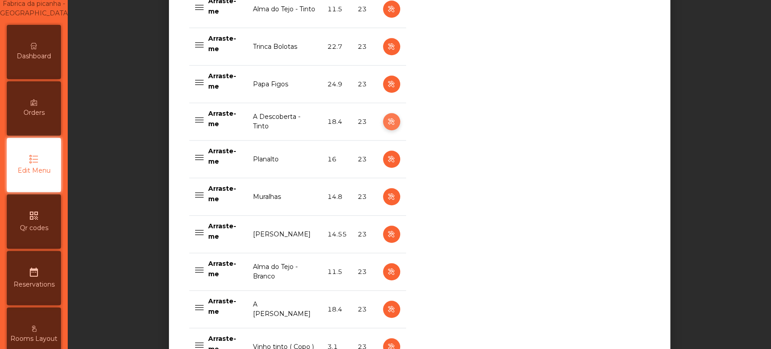 The width and height of the screenshot is (771, 349). I want to click on span: Orders, so click(34, 113).